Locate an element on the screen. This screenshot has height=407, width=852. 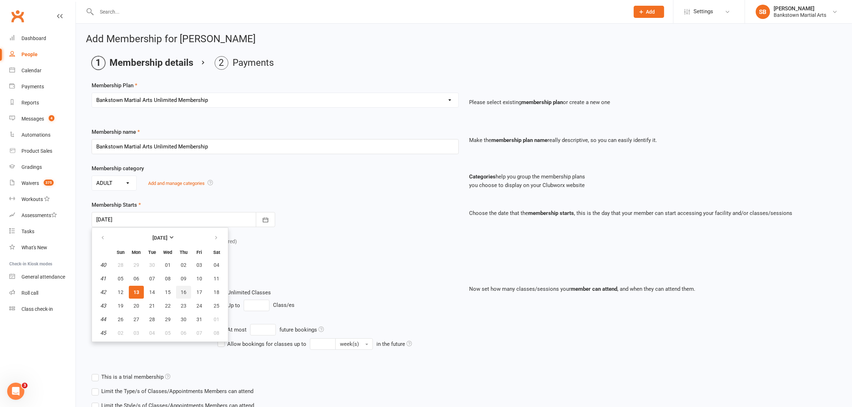
span: 13 is located at coordinates (136, 292).